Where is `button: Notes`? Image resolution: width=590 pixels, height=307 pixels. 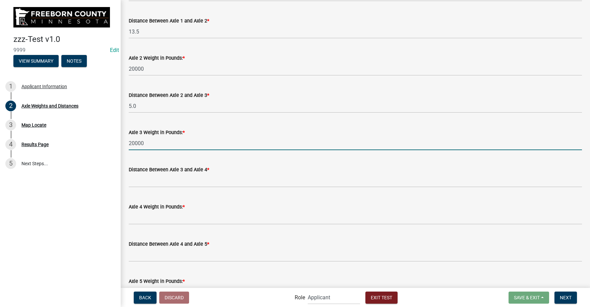 button: Notes is located at coordinates (74, 61).